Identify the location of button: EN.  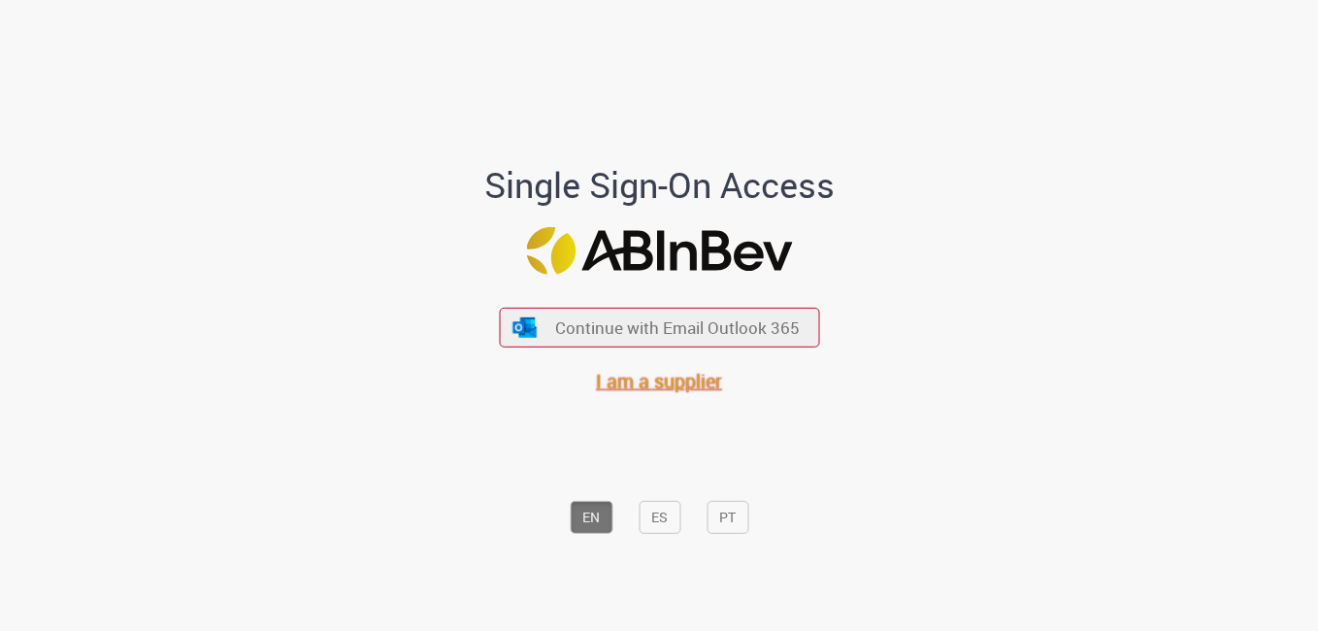
(591, 517).